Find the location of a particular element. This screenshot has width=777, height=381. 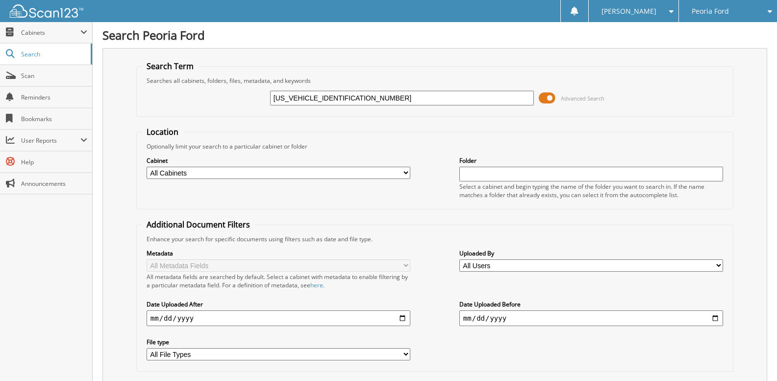

label: Date Uploaded After is located at coordinates (279, 304).